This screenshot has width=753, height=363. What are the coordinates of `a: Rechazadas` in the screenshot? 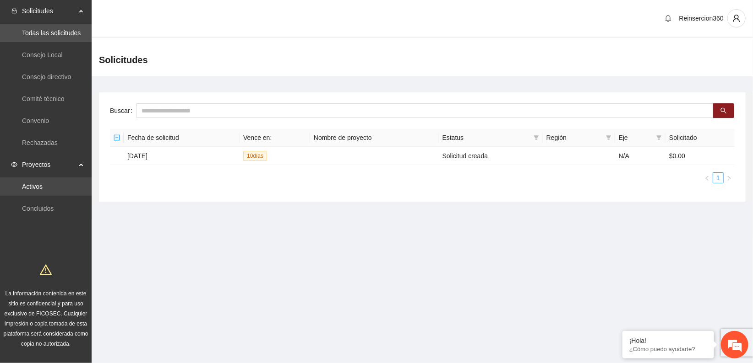 It's located at (40, 143).